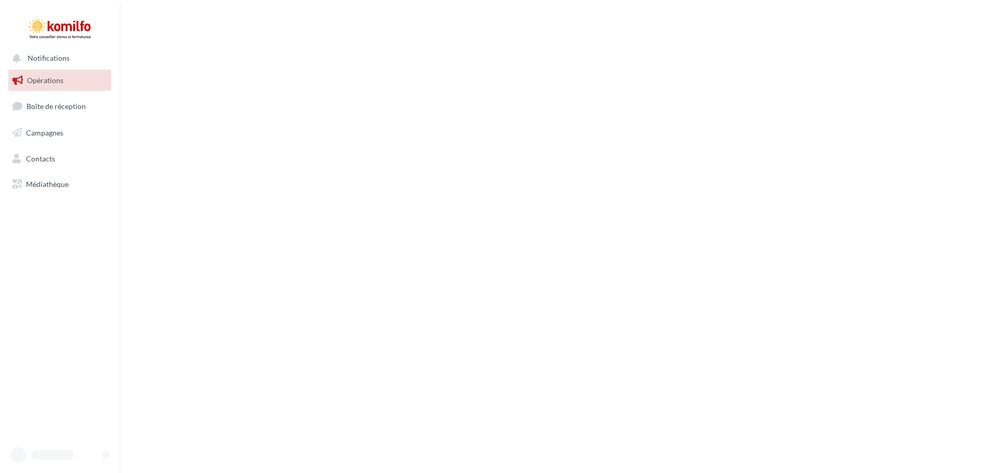  I want to click on span: Opérations, so click(45, 80).